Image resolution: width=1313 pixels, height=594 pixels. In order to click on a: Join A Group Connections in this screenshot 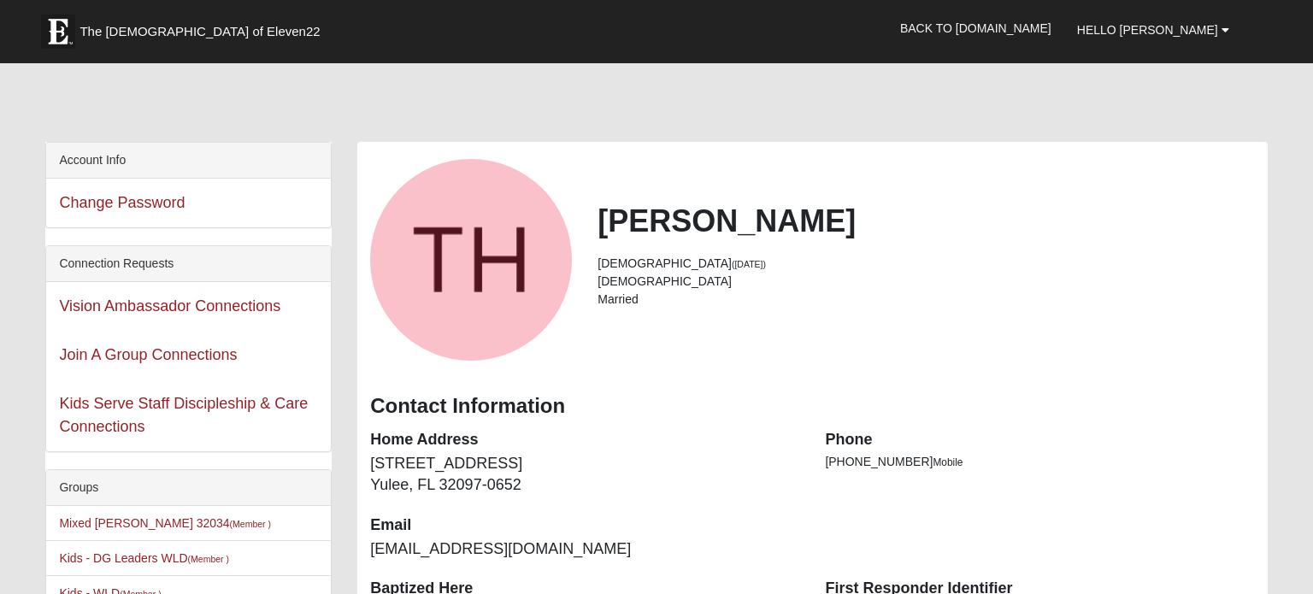, I will do `click(148, 355)`.